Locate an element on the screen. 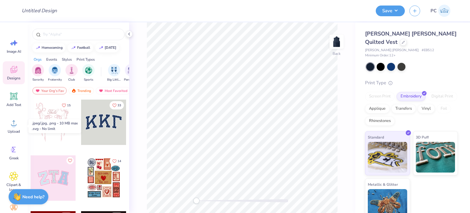 This screenshot has height=213, width=470. img: Club Image is located at coordinates (72, 70).